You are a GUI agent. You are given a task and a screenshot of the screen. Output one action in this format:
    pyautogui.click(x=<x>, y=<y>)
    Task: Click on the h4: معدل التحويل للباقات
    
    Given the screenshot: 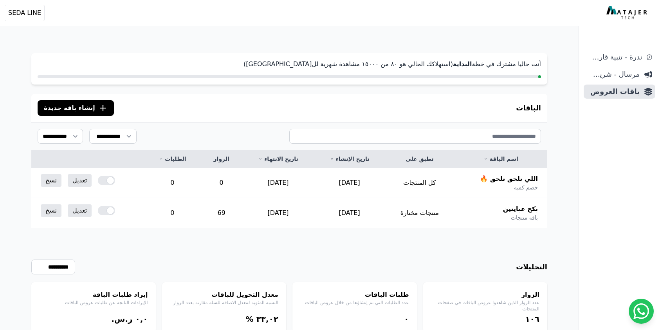 What is the action you would take?
    pyautogui.click(x=224, y=295)
    